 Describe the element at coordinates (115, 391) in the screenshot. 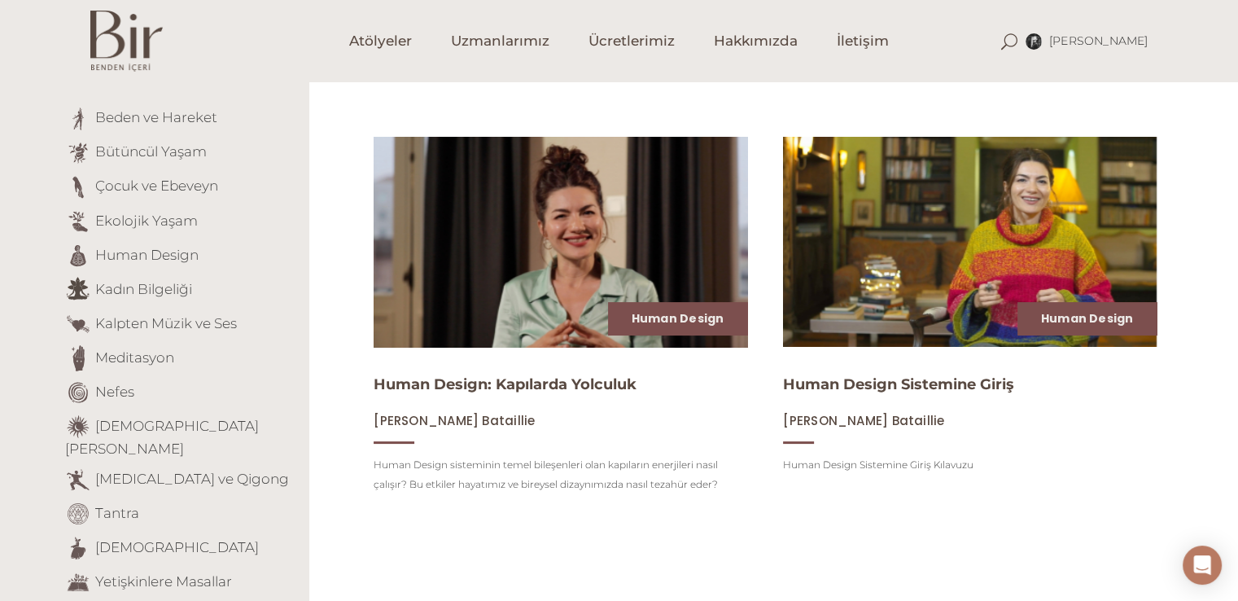

I see `a: Nefes` at that location.